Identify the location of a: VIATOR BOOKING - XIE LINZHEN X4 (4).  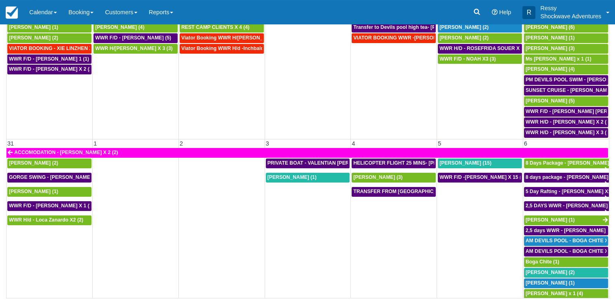
(49, 49).